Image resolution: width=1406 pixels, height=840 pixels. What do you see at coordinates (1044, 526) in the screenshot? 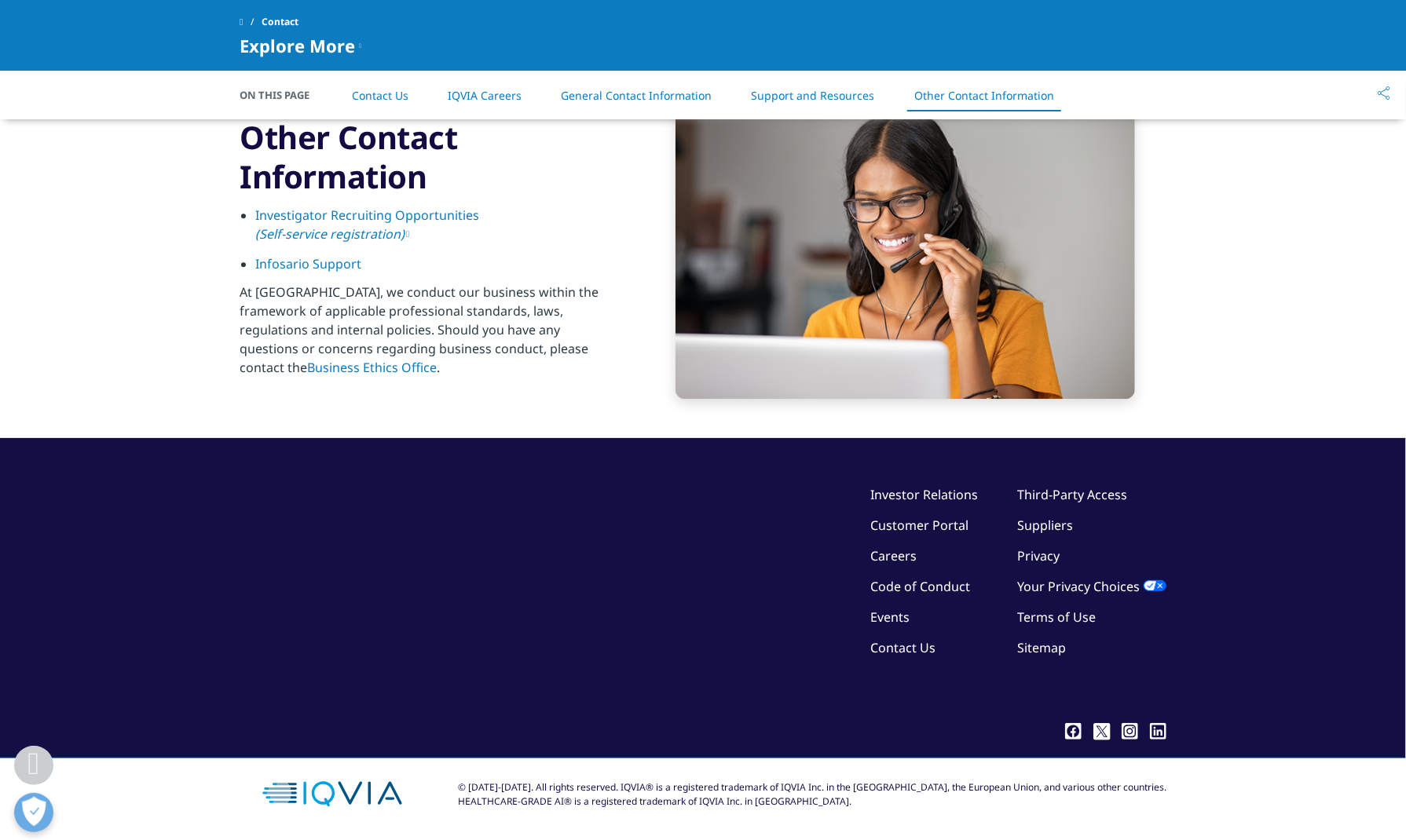
I see `a: Suppliers` at bounding box center [1044, 526].